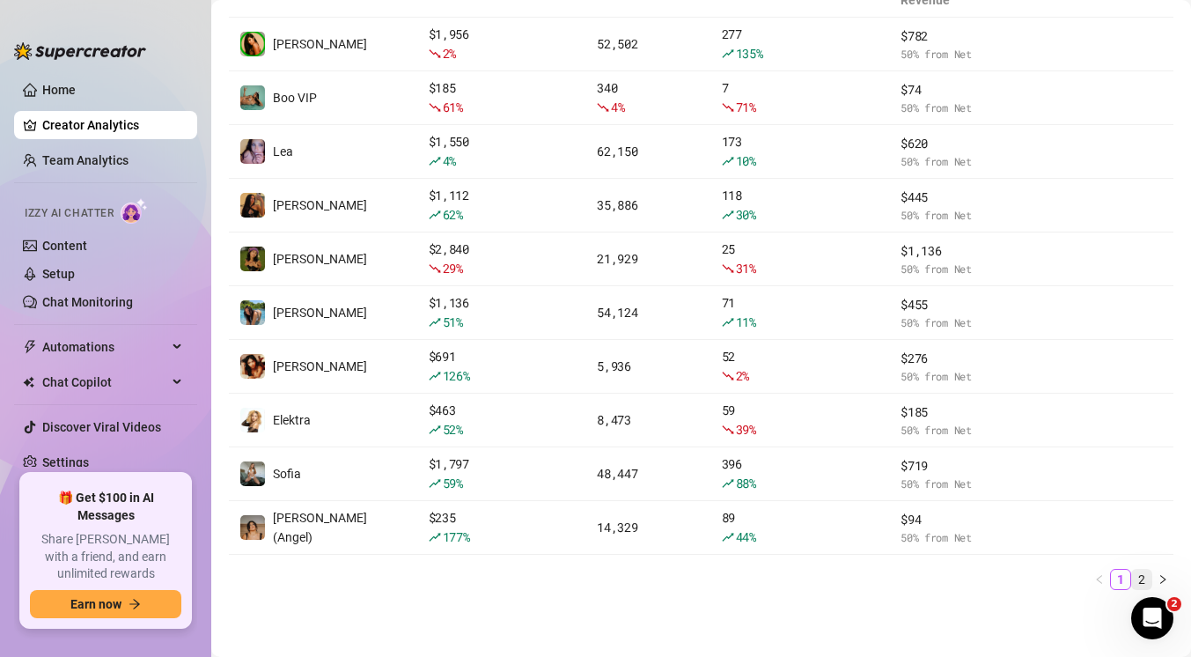  Describe the element at coordinates (106, 604) in the screenshot. I see `button: Earn nowarrow-right` at that location.